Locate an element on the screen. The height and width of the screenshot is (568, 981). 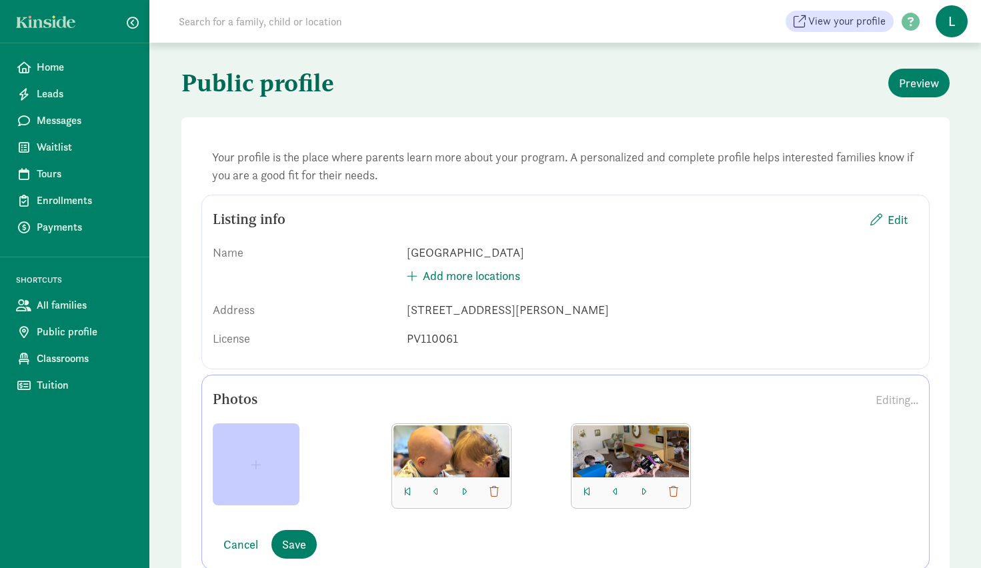
div: Your profile is the place where parents learn more about your program. A personalized and complet... is located at coordinates (566, 166).